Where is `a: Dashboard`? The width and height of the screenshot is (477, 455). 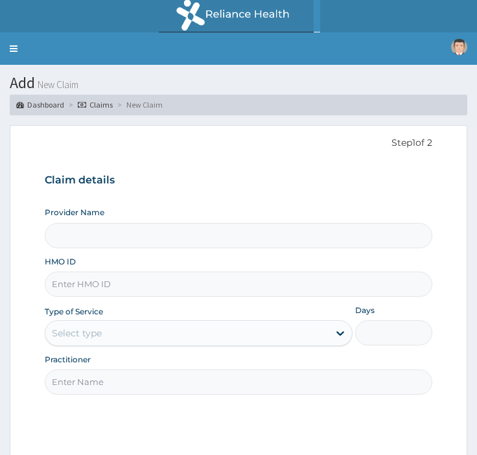 a: Dashboard is located at coordinates (40, 104).